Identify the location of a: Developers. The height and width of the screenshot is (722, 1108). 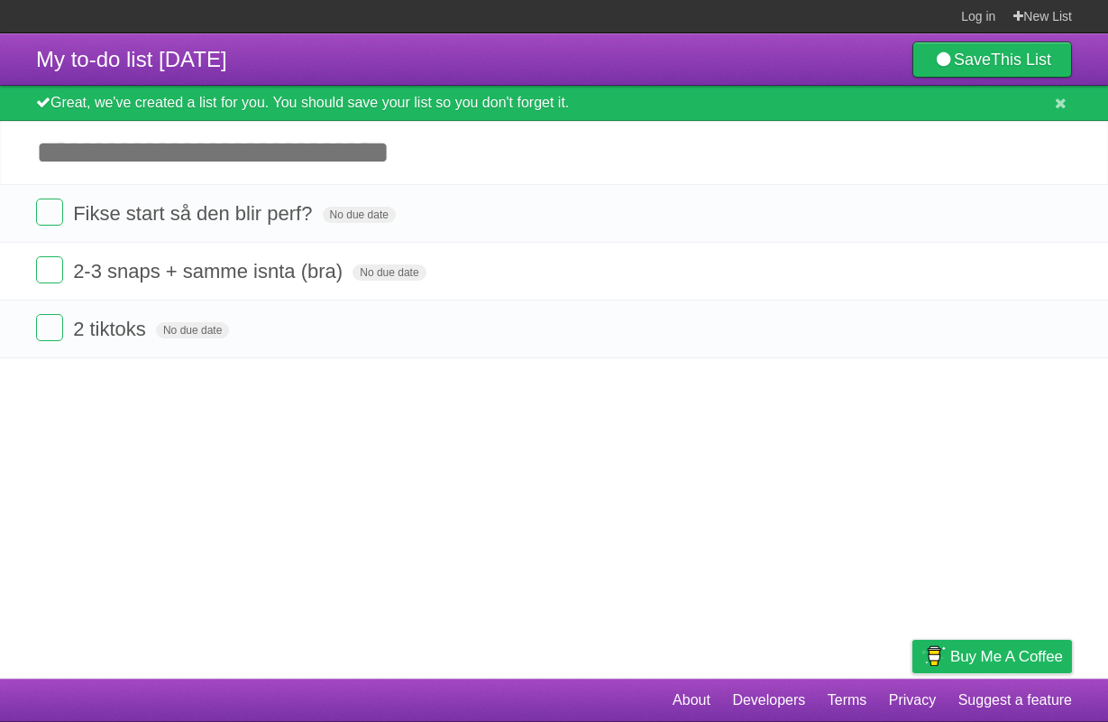
(768, 700).